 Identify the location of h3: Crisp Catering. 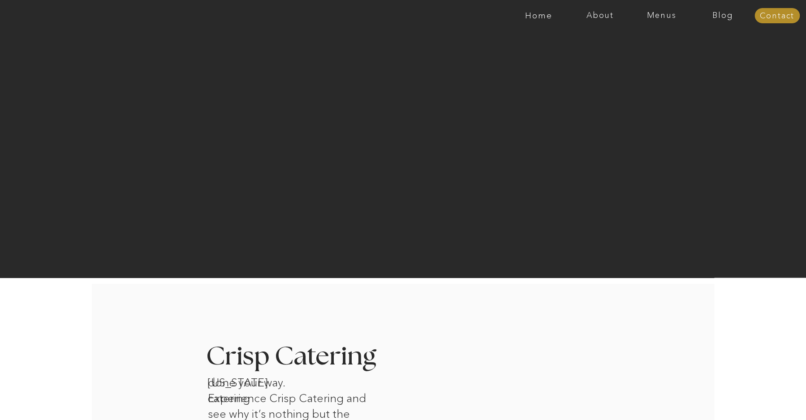
(303, 357).